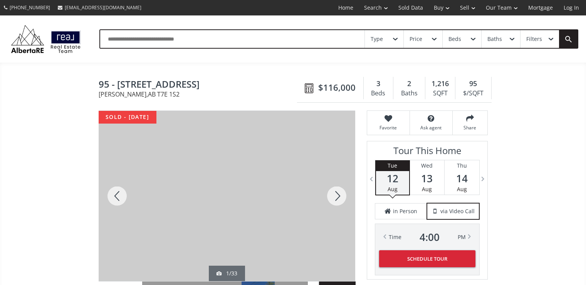 This screenshot has width=586, height=285. What do you see at coordinates (377, 39) in the screenshot?
I see `div: Type` at bounding box center [377, 39].